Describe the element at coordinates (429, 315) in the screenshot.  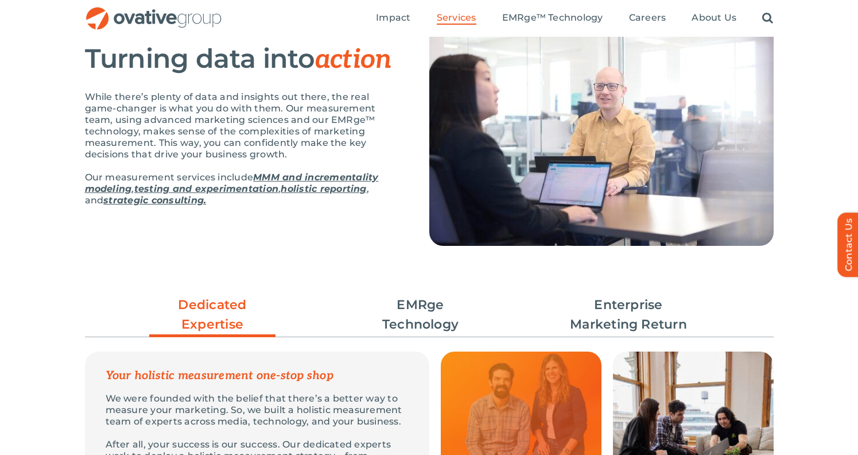
I see `ul: Post Filters` at that location.